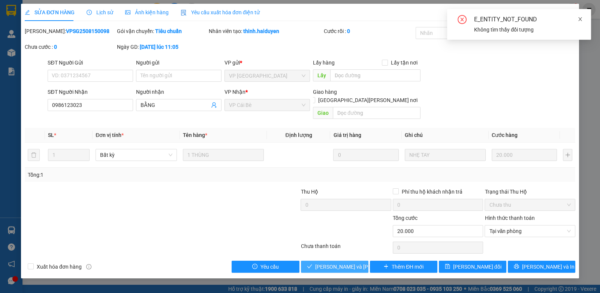  I want to click on span: Nhận:, so click(73, 11).